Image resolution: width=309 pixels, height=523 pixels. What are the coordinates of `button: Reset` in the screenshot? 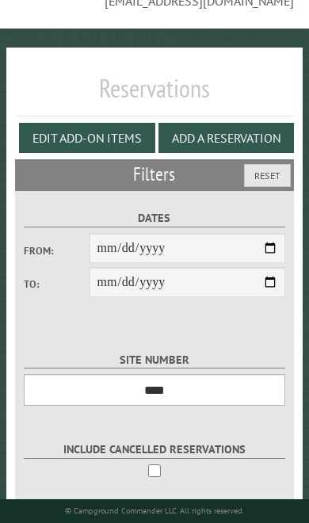 It's located at (267, 175).